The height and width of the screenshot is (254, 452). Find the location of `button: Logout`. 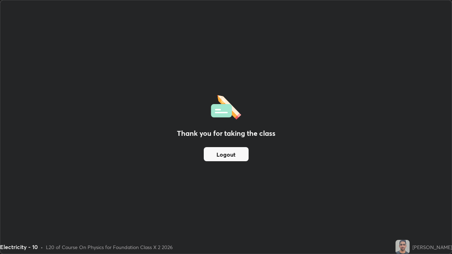

button: Logout is located at coordinates (226, 154).